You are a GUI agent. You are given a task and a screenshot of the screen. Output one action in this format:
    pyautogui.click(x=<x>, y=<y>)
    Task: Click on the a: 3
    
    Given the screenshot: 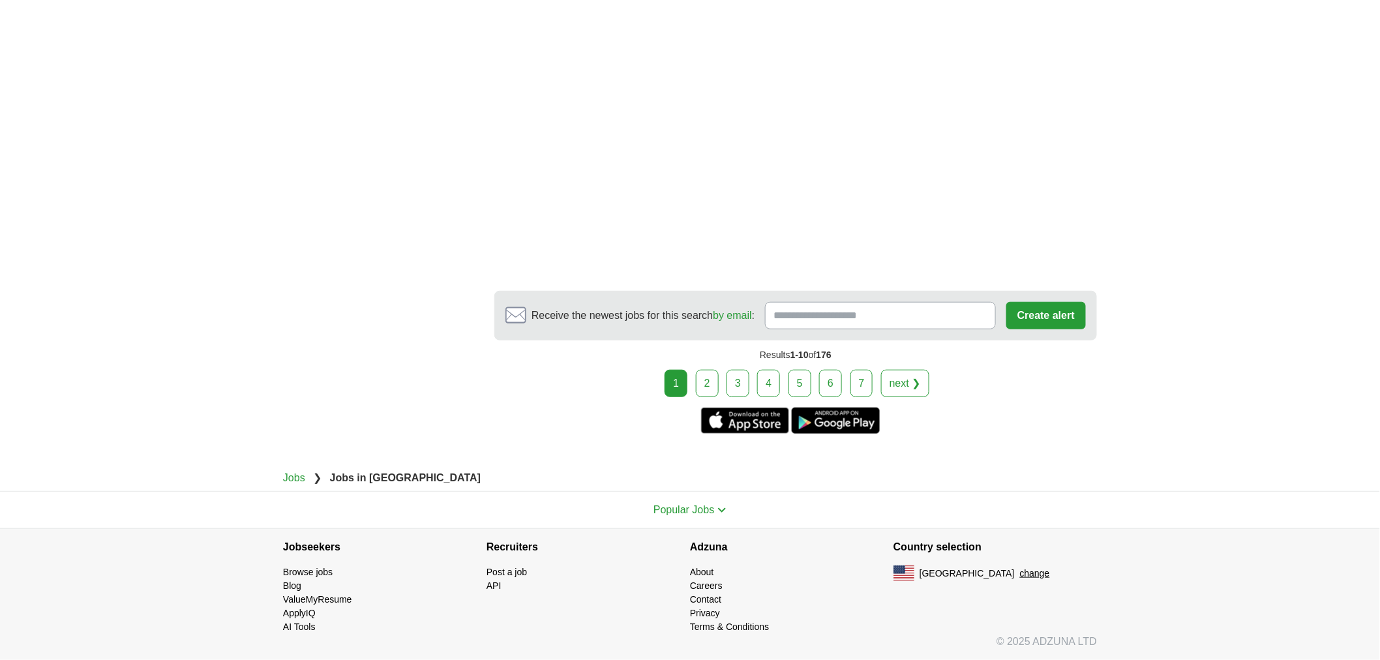 What is the action you would take?
    pyautogui.click(x=738, y=384)
    